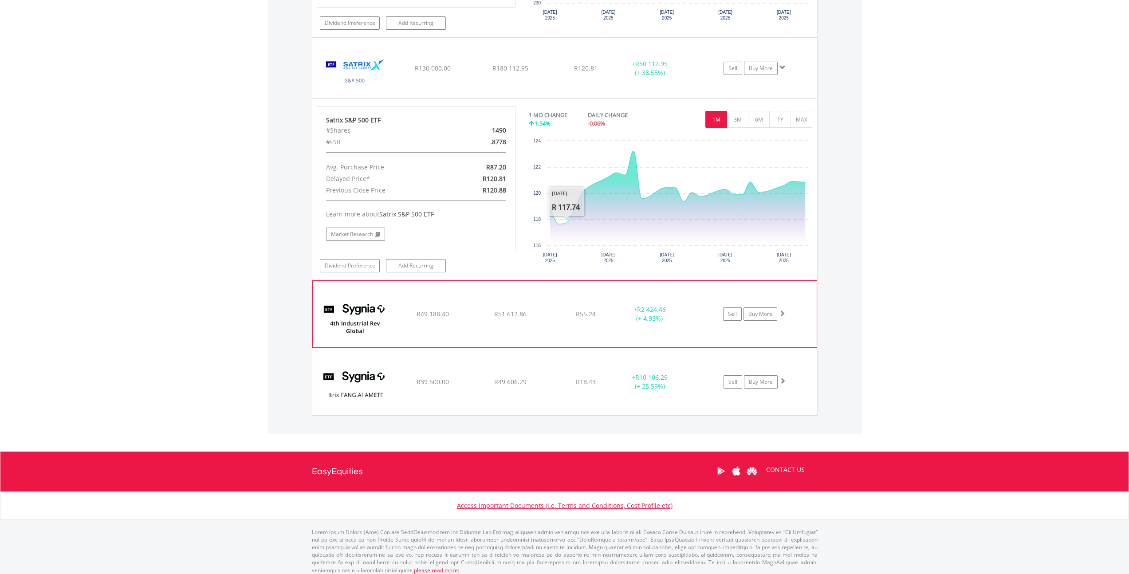 This screenshot has height=574, width=1129. Describe the element at coordinates (596, 123) in the screenshot. I see `span: -0.06%` at that location.